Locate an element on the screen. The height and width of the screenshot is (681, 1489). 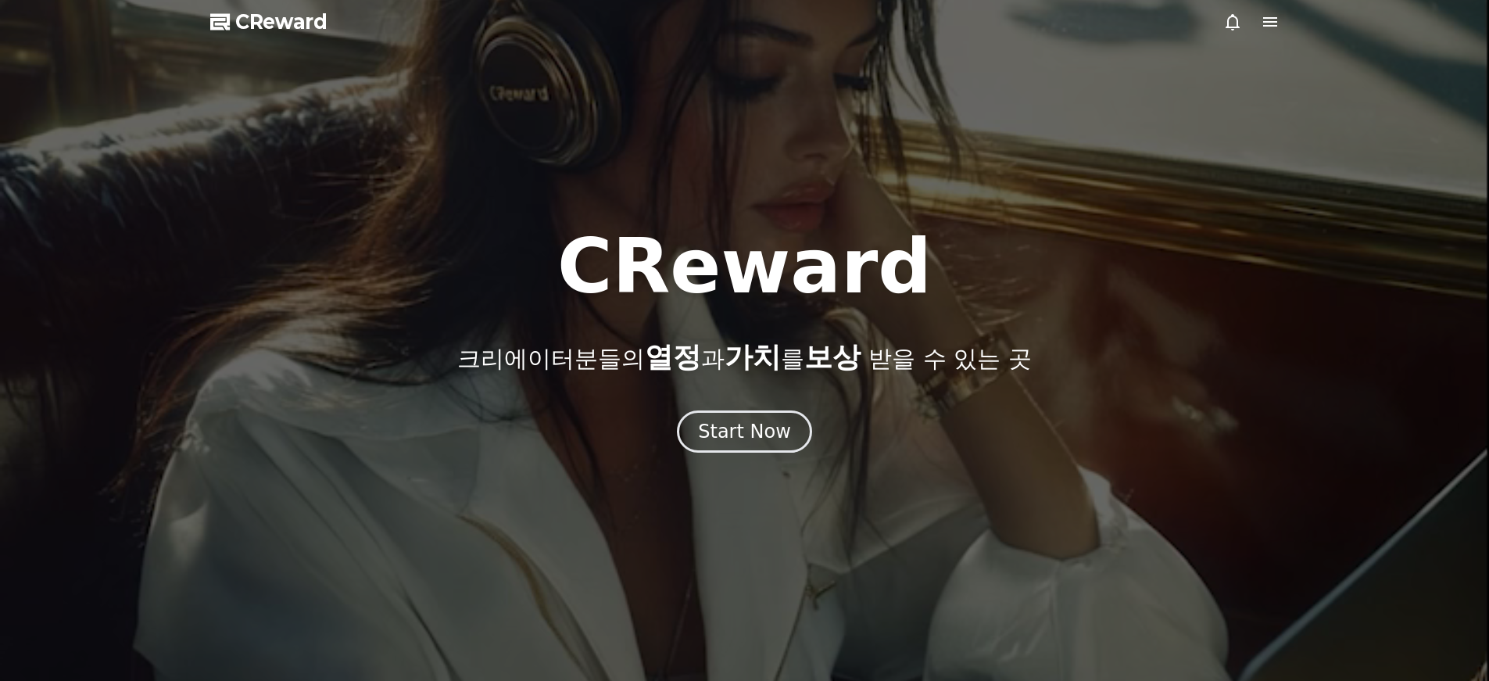
span: 가치 is located at coordinates (753, 356).